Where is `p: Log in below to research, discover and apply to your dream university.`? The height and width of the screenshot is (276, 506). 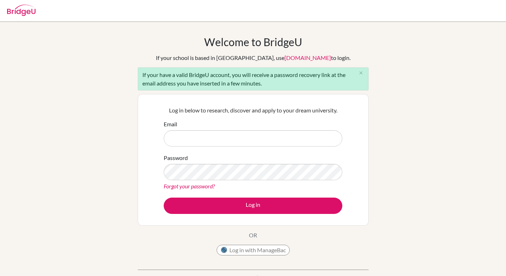 p: Log in below to research, discover and apply to your dream university. is located at coordinates (253, 110).